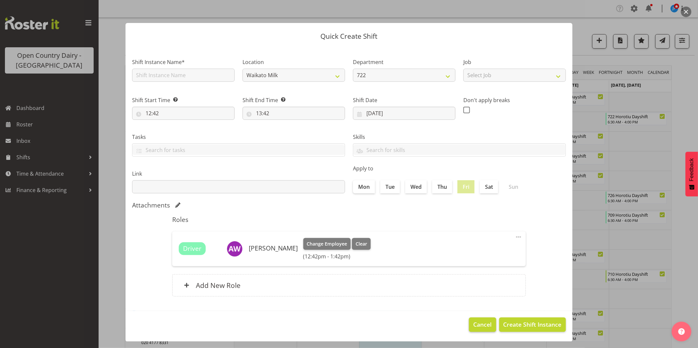 This screenshot has height=348, width=698. What do you see at coordinates (482, 325) in the screenshot?
I see `button: Cancel` at bounding box center [482, 325].